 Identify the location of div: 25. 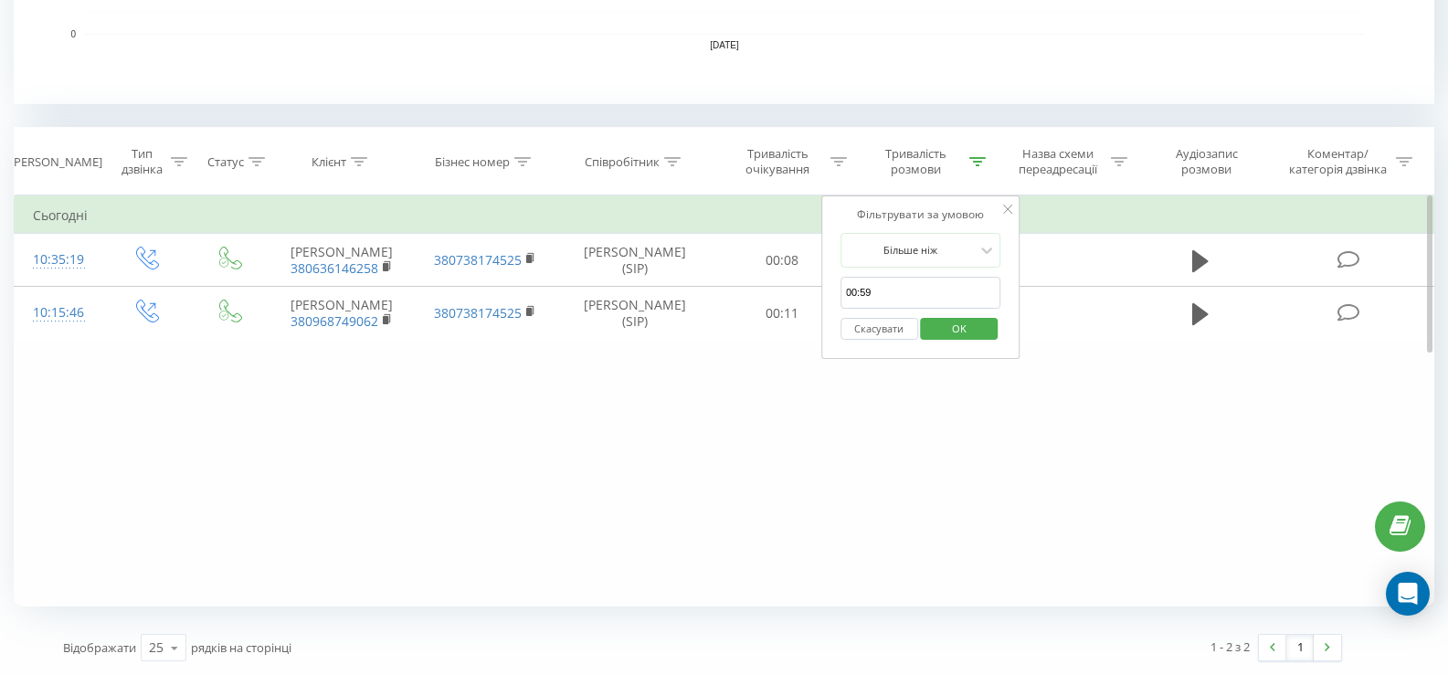
(156, 648).